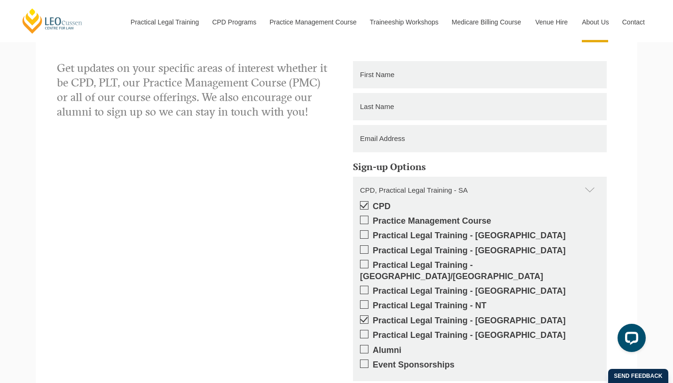  Describe the element at coordinates (480, 221) in the screenshot. I see `label: Practice Management Course` at that location.